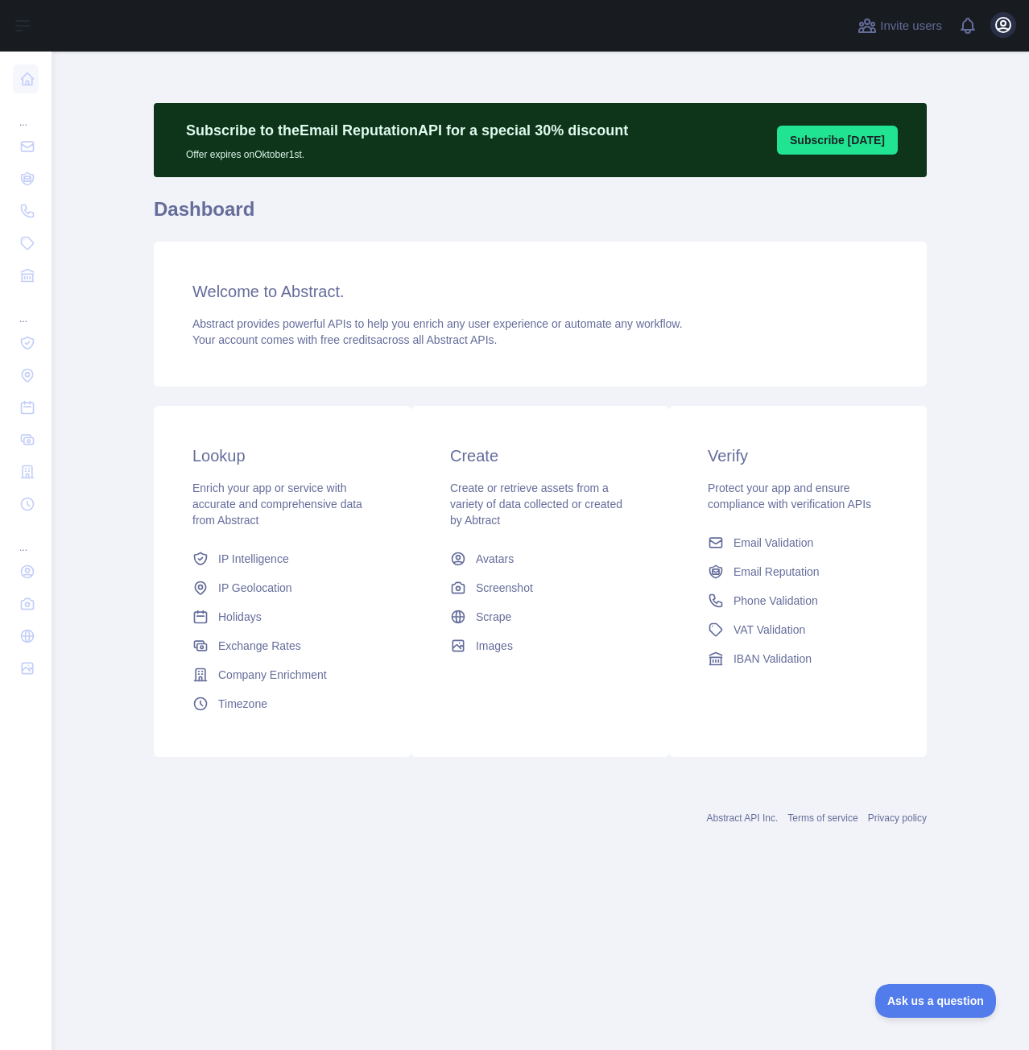 The width and height of the screenshot is (1029, 1050). Describe the element at coordinates (242, 703) in the screenshot. I see `span: Timezone` at that location.